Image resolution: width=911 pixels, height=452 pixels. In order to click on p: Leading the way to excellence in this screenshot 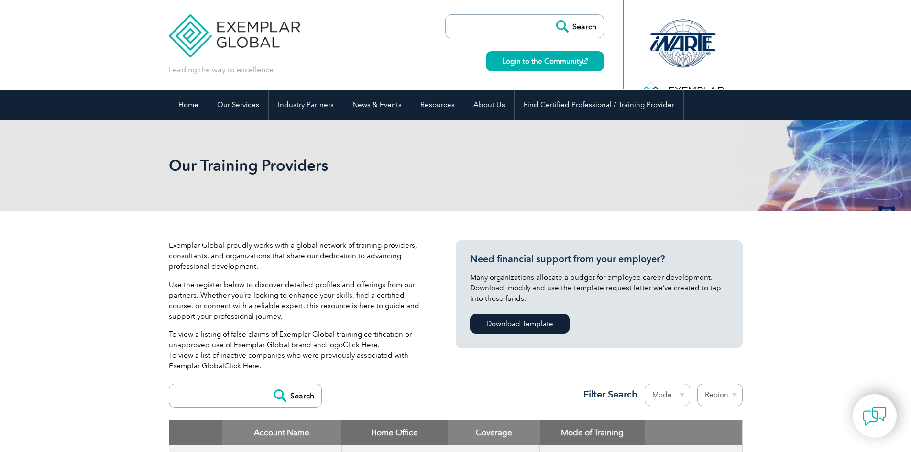, I will do `click(221, 70)`.